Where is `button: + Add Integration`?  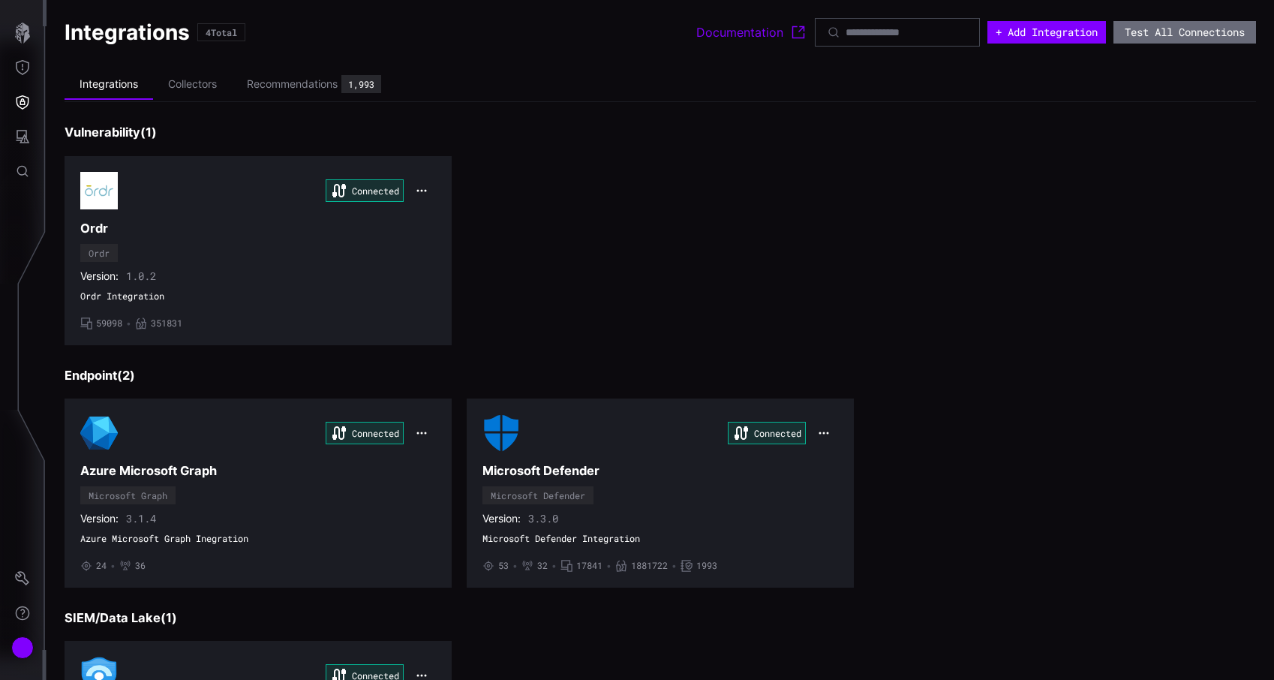 button: + Add Integration is located at coordinates (1047, 32).